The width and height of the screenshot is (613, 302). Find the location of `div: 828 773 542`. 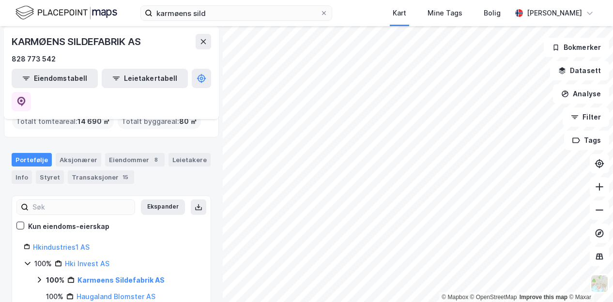

div: 828 773 542 is located at coordinates (33, 59).